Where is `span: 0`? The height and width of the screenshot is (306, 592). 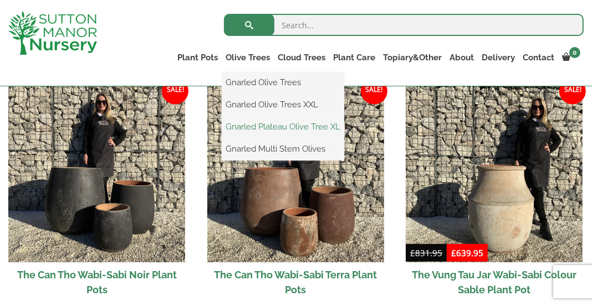
span: 0 is located at coordinates (575, 53).